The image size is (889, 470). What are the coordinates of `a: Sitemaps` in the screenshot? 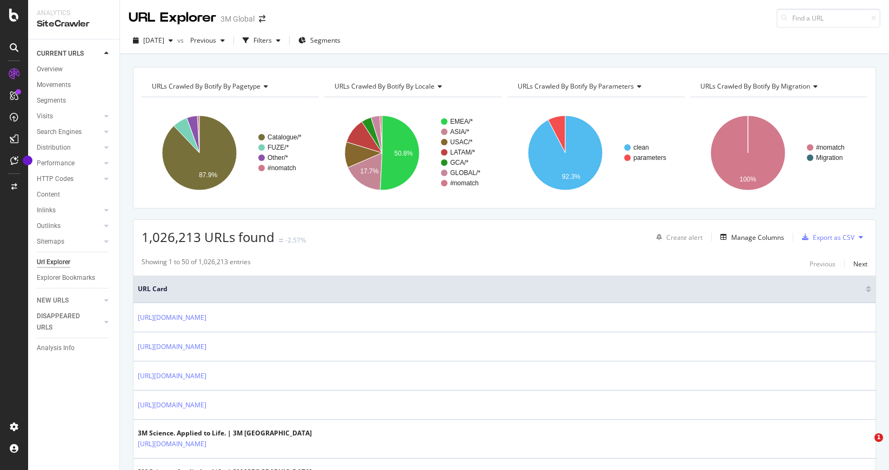 It's located at (69, 242).